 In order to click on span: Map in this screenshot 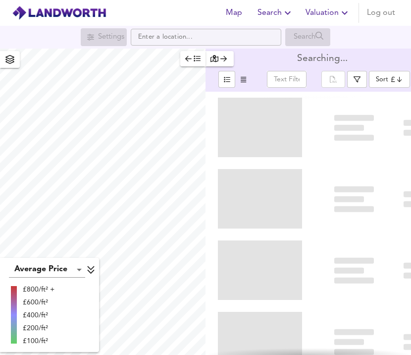, I will do `click(234, 13)`.